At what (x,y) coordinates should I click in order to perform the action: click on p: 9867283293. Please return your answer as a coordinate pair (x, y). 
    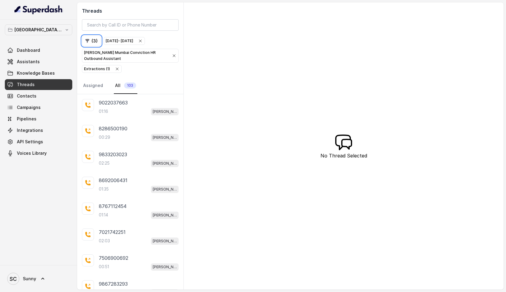
    Looking at the image, I should click on (113, 284).